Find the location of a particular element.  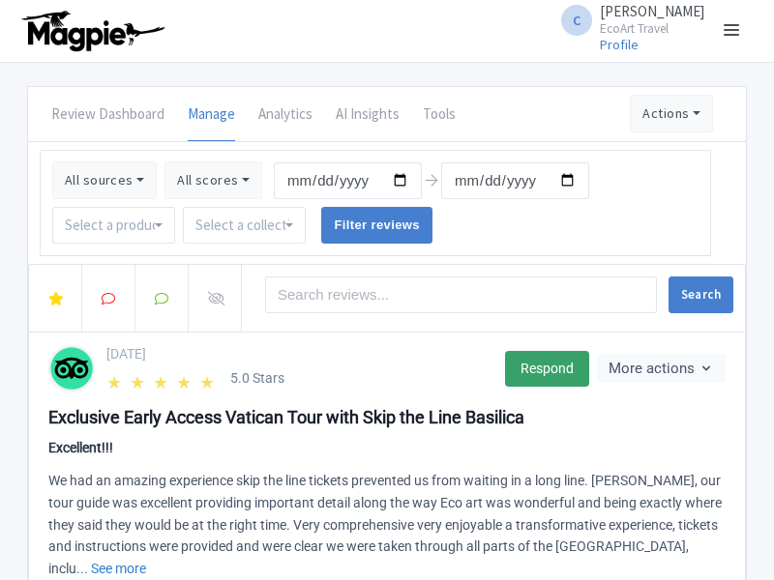

a: Review Dashboard is located at coordinates (107, 115).